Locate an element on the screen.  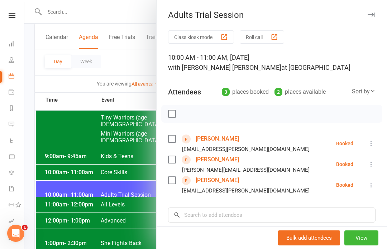
a: Product Sales is located at coordinates (16, 157).